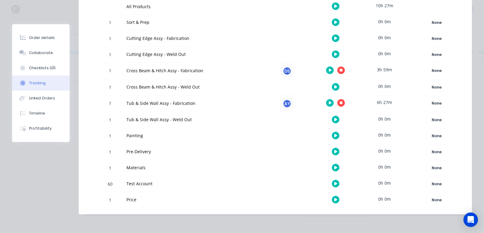  What do you see at coordinates (191, 168) in the screenshot?
I see `div: Materials` at bounding box center [191, 168].